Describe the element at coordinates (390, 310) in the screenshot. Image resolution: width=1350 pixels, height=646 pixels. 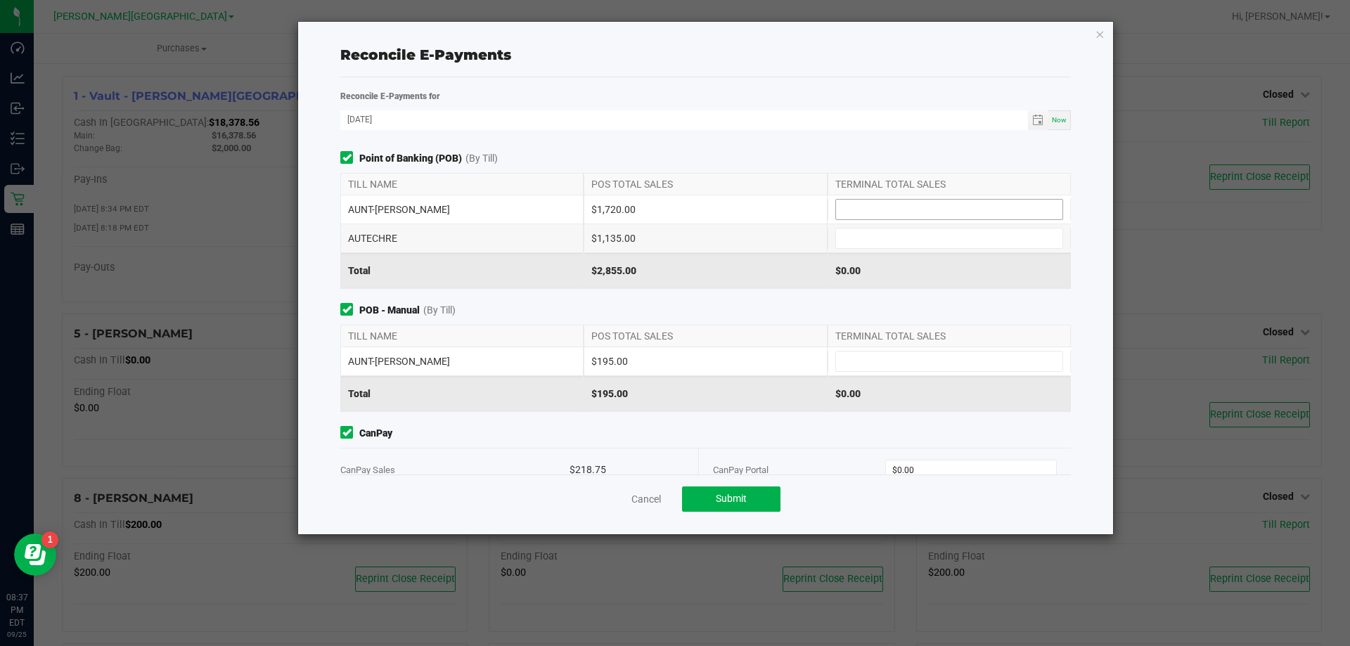
I see `strong: POB - Manual` at that location.